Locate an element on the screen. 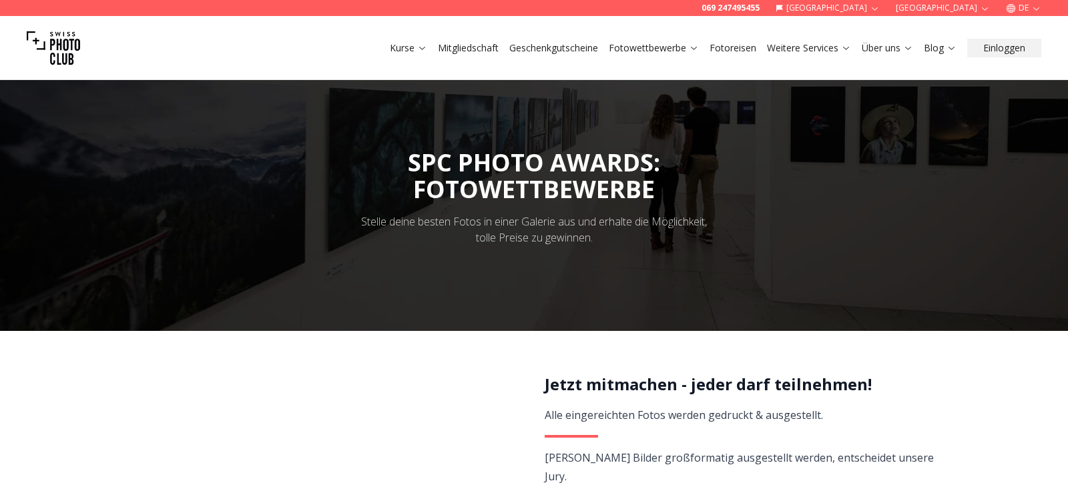  button: Fotoreisen is located at coordinates (733, 48).